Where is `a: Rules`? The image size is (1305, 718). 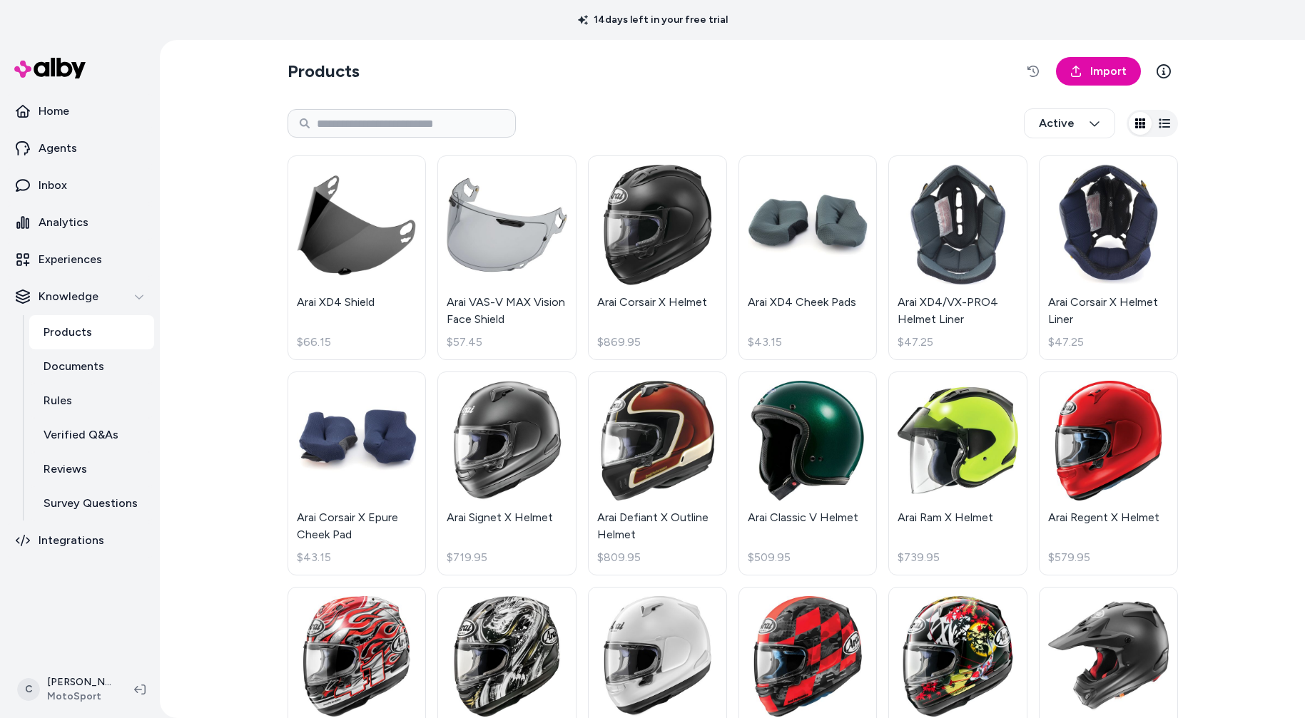
a: Rules is located at coordinates (91, 401).